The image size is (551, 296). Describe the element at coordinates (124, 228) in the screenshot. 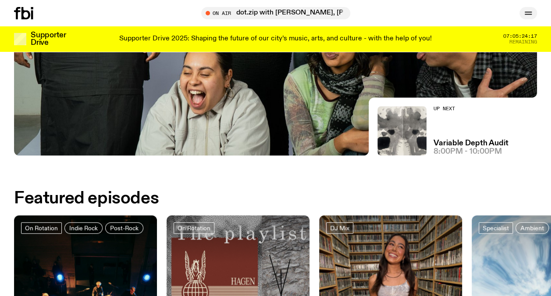

I see `span: Post-Rock` at that location.